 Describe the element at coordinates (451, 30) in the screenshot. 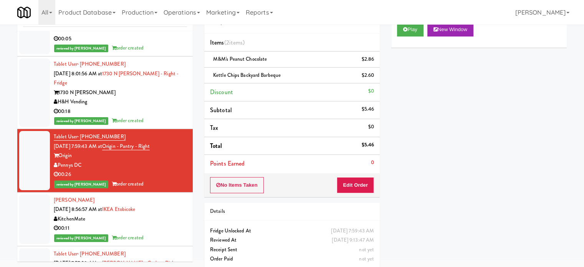

I see `button: New Window` at that location.